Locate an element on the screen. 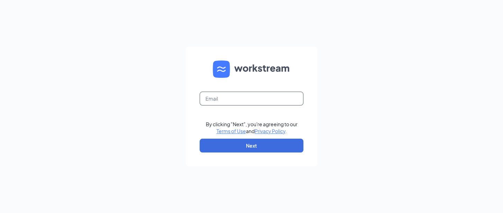 This screenshot has width=503, height=213. img: WS logo and Workstream text is located at coordinates (252, 69).